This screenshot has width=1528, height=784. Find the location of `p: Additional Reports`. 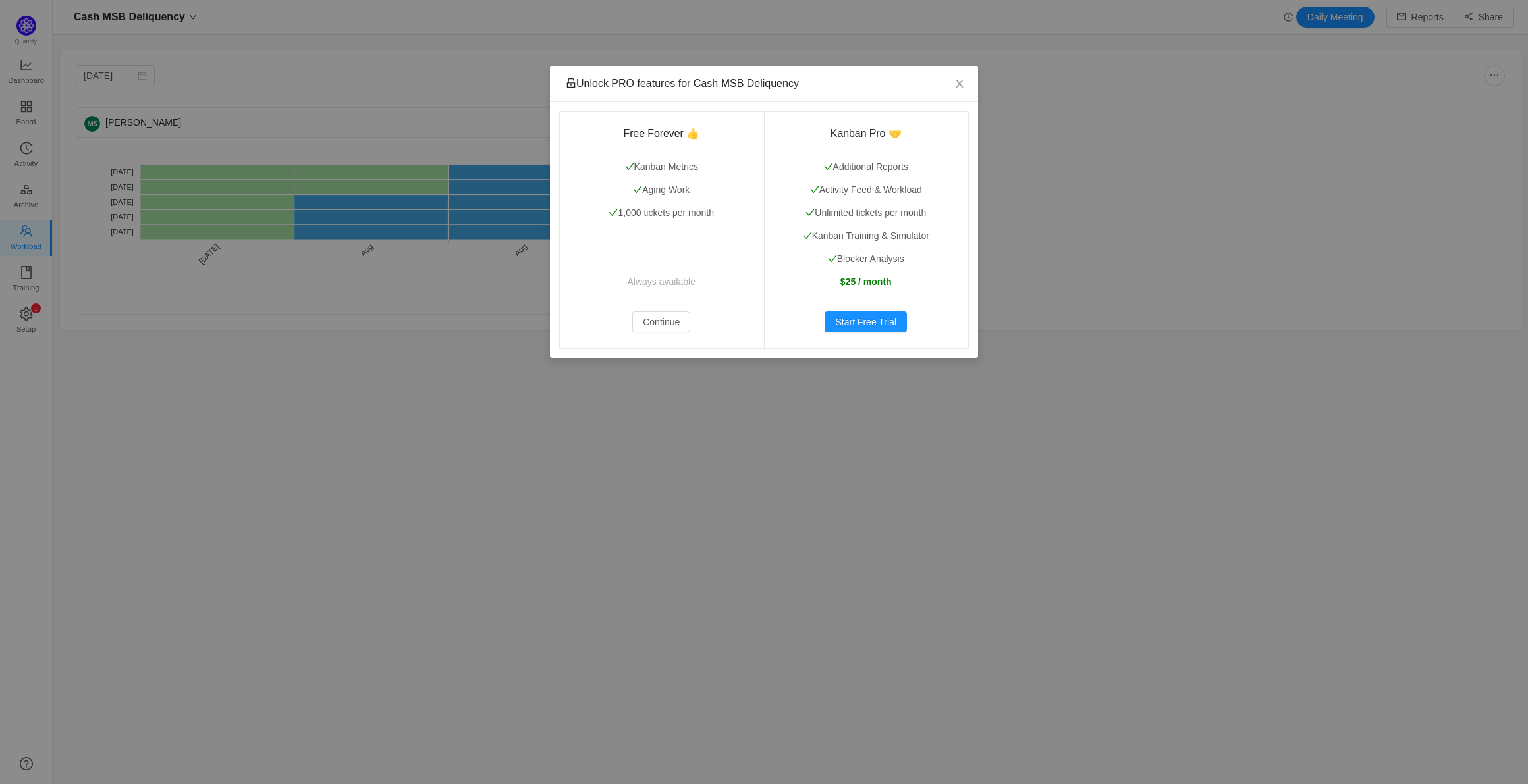

p: Additional Reports is located at coordinates (866, 166).